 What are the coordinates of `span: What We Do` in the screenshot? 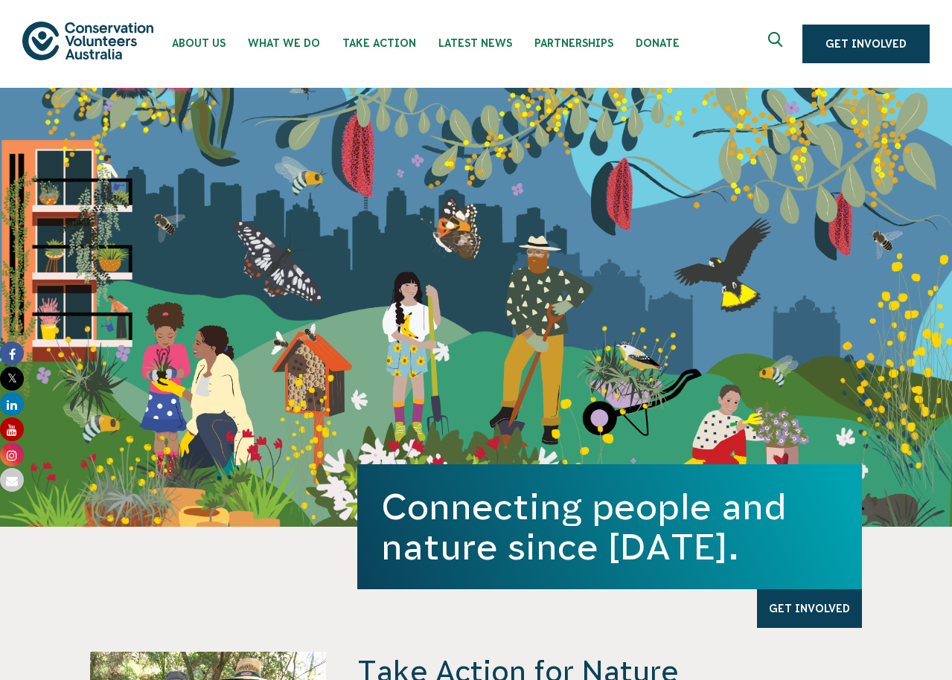 It's located at (283, 43).